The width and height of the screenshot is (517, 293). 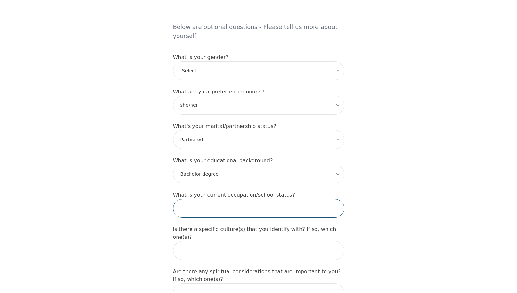 I want to click on label: Is there a specific culture(s) that you identify with? If so, which one(s)?, so click(x=255, y=233).